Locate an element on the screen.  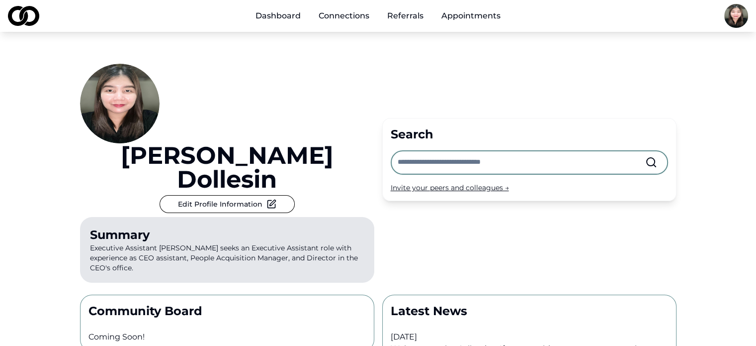
a: Dashboard is located at coordinates (278, 16).